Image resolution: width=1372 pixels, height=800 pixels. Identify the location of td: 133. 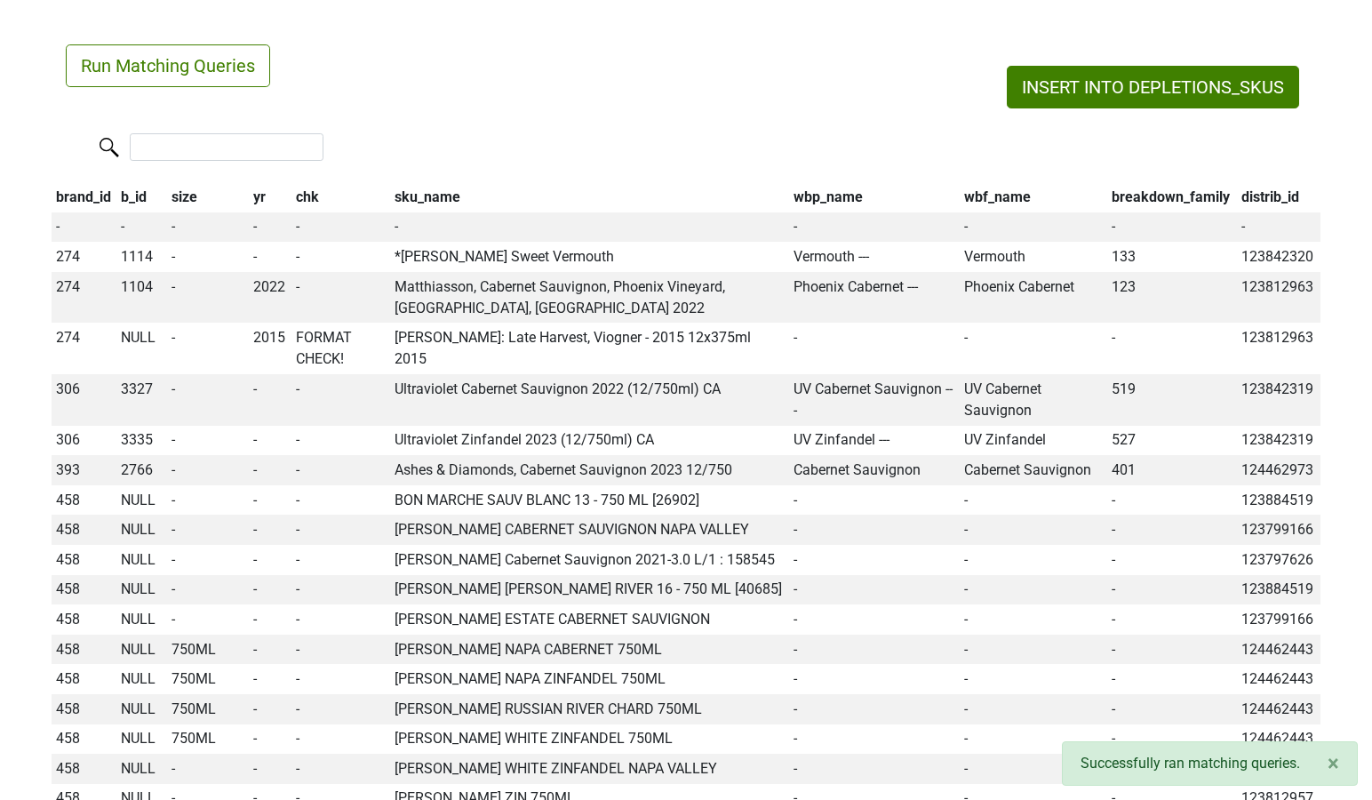
(1172, 257).